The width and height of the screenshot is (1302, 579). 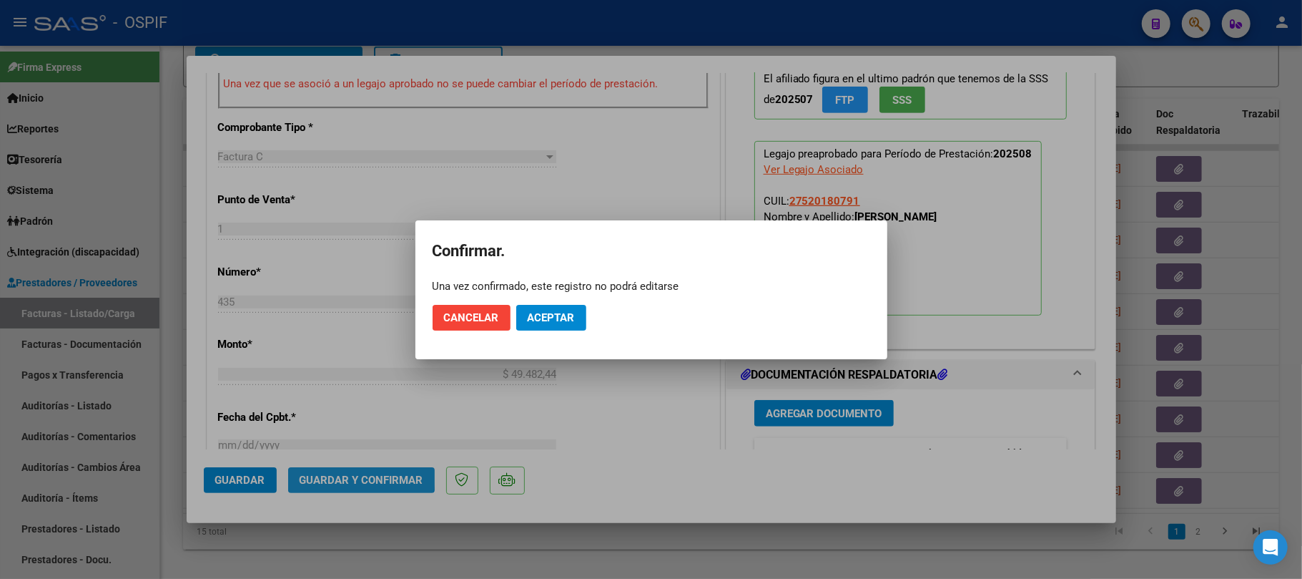 What do you see at coordinates (471, 318) in the screenshot?
I see `button: Cancelar` at bounding box center [471, 318].